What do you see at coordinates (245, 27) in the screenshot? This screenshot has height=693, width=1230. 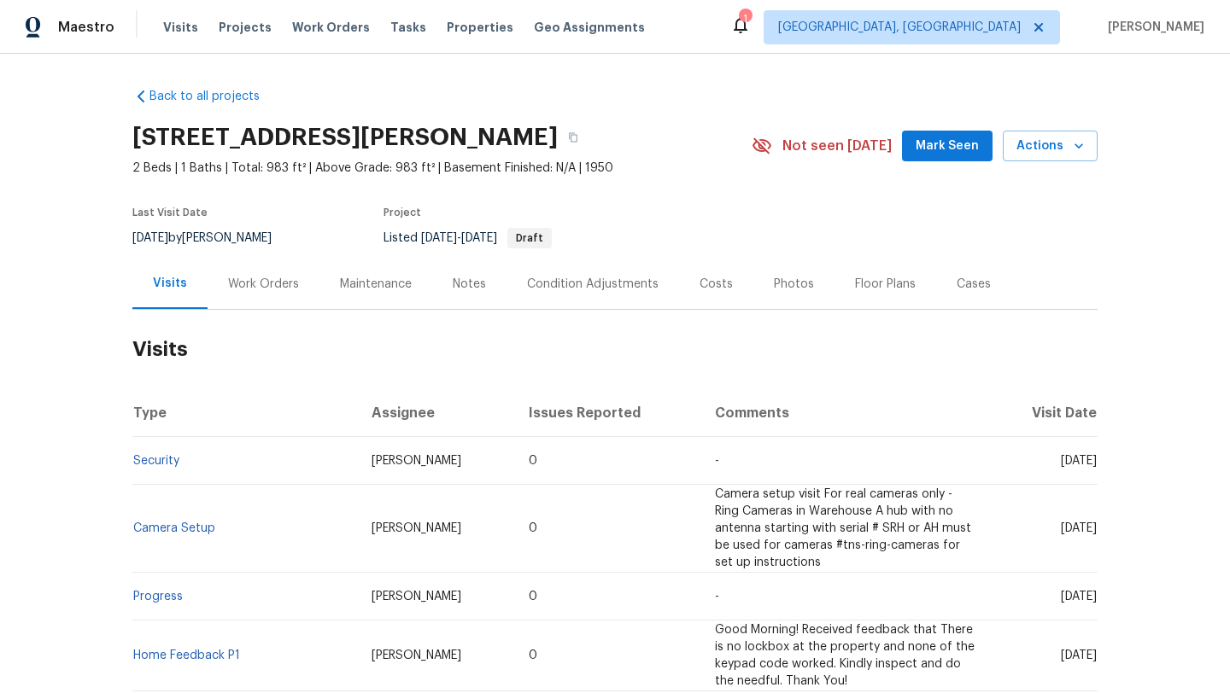 I see `span: Projects` at bounding box center [245, 27].